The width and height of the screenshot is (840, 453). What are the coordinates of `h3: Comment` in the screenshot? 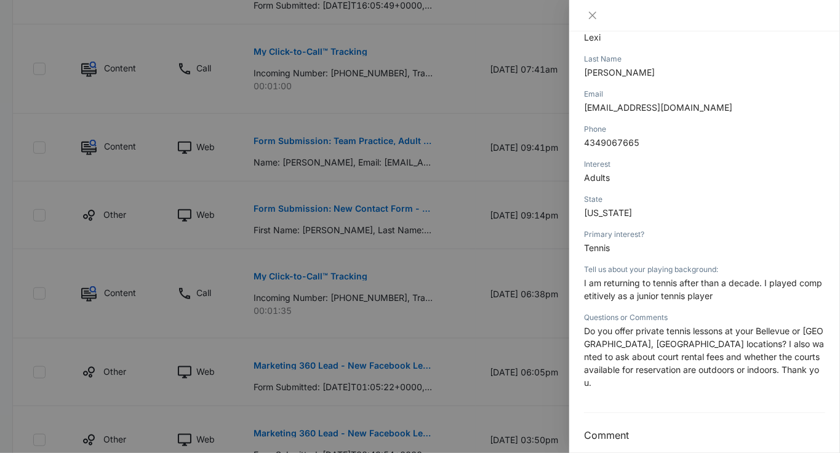 It's located at (705, 435).